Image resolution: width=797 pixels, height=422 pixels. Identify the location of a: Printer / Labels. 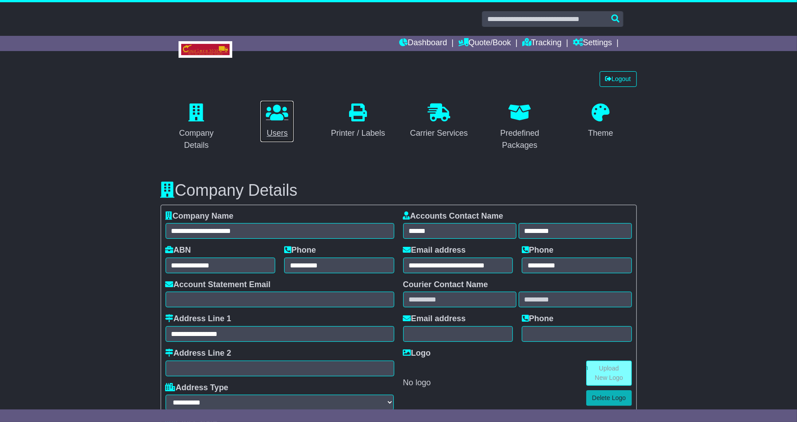
(358, 121).